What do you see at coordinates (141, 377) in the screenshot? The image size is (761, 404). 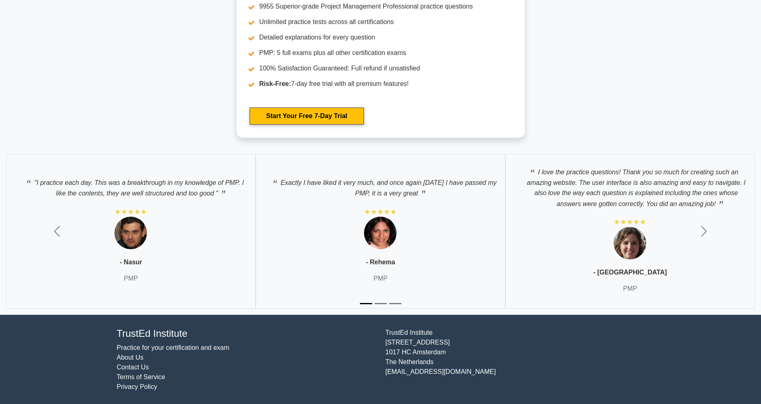 I see `a: Terms of Service` at bounding box center [141, 377].